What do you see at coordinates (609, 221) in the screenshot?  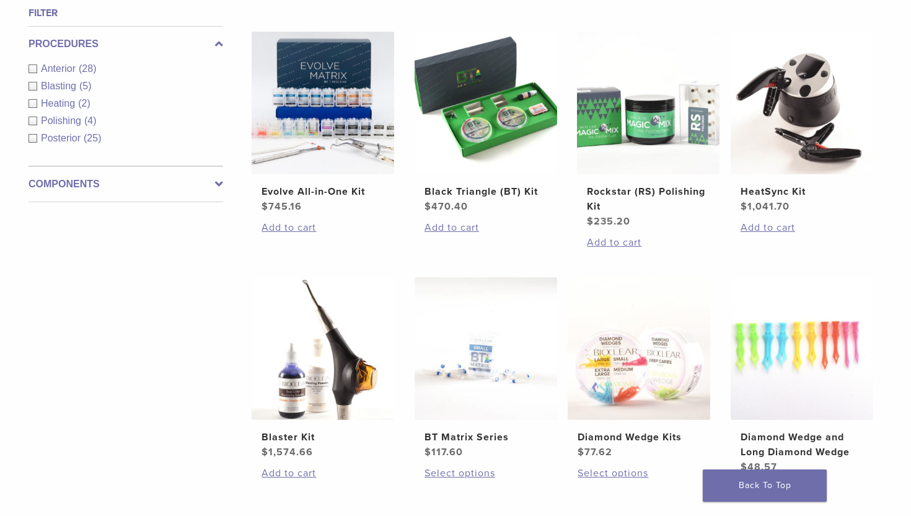 I see `bdi: 235.20` at bounding box center [609, 221].